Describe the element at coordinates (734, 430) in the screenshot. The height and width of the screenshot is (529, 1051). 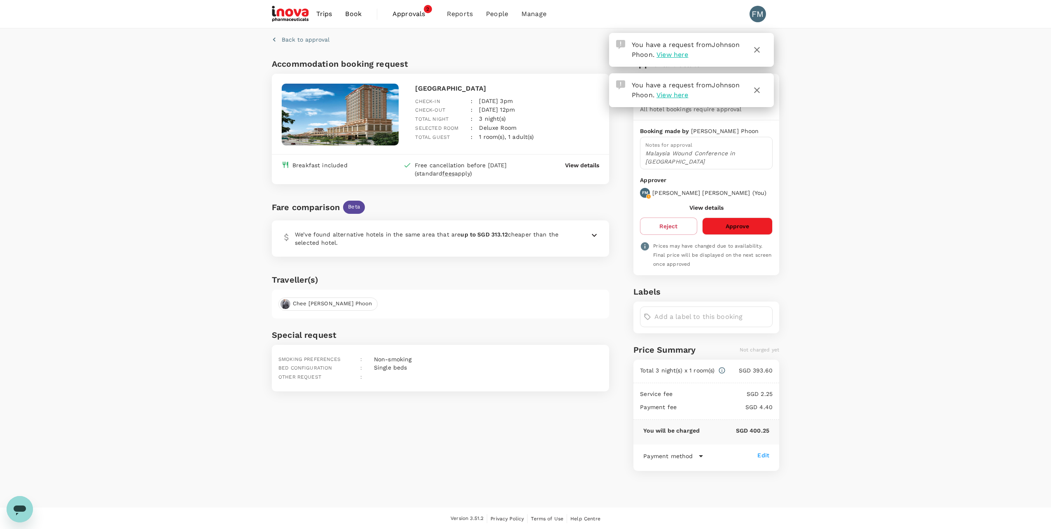
I see `p: SGD 400.25` at that location.